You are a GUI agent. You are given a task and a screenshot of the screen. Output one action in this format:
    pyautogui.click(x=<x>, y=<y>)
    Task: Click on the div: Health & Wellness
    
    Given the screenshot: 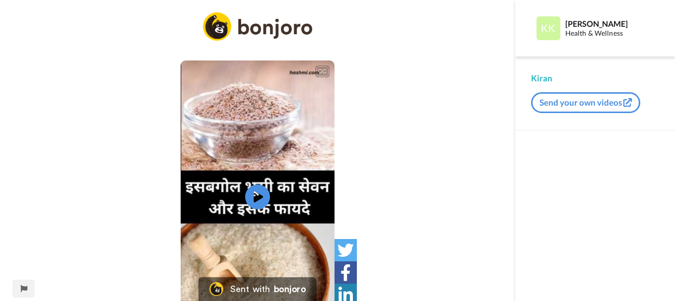 What is the action you would take?
    pyautogui.click(x=612, y=33)
    